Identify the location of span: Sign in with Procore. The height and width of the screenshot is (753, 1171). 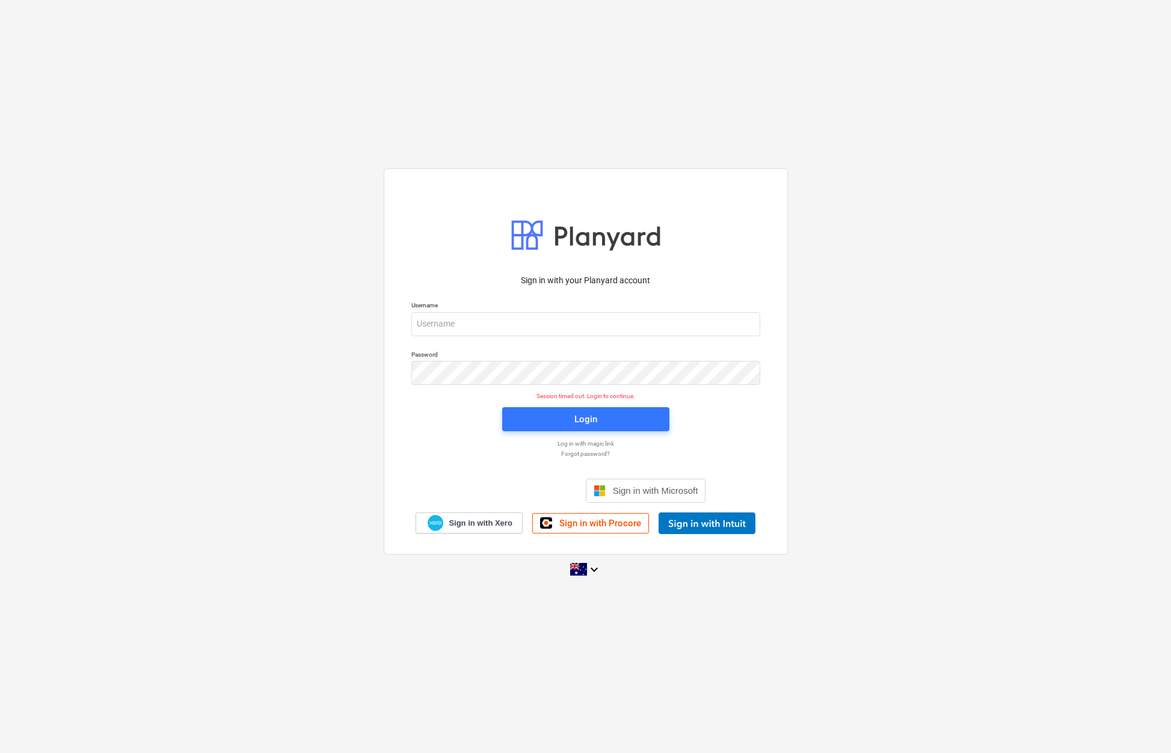
(600, 523).